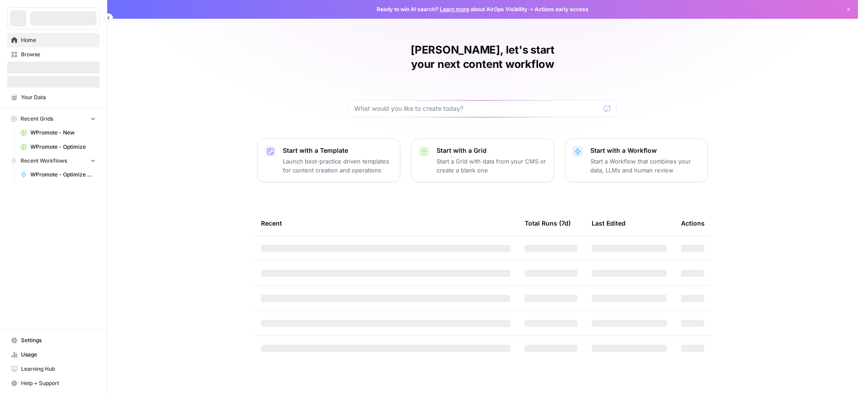  I want to click on span: Your Data, so click(58, 97).